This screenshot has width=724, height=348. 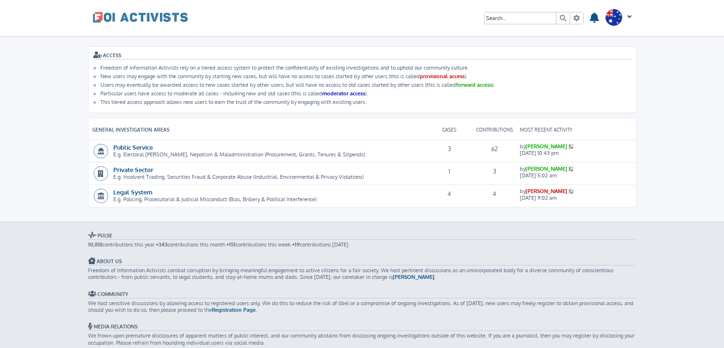 I want to click on a: Registration Page, so click(x=234, y=309).